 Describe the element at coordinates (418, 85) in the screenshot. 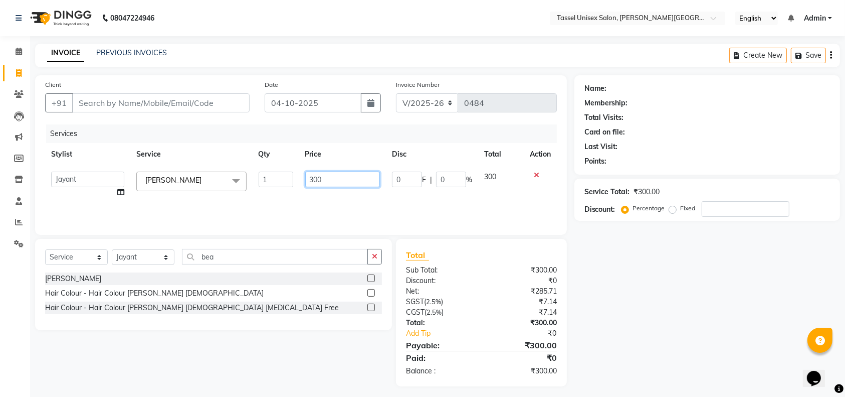

I see `label: Invoice Number` at that location.